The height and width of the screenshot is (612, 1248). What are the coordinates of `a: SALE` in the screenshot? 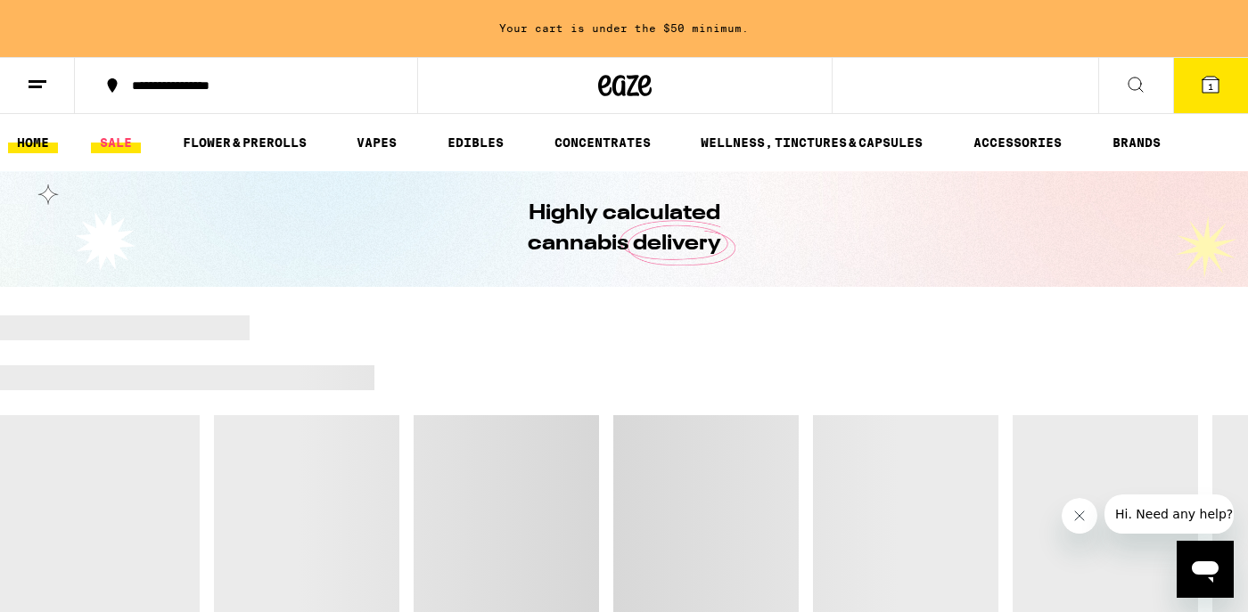 It's located at (116, 143).